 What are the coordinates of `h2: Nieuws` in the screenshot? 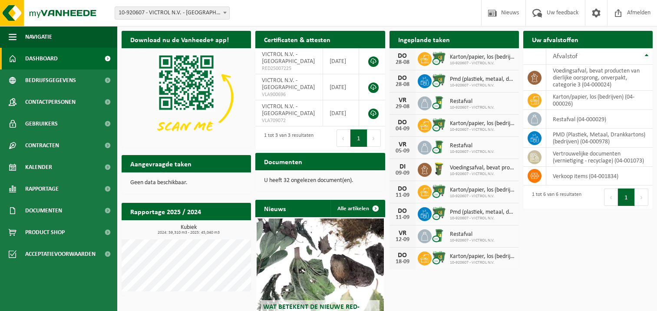 It's located at (275, 208).